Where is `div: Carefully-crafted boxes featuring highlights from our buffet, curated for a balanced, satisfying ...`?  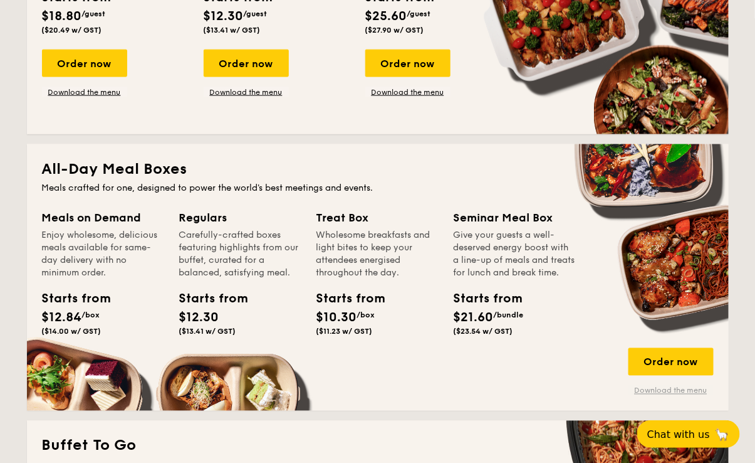 div: Carefully-crafted boxes featuring highlights from our buffet, curated for a balanced, satisfying ... is located at coordinates (240, 254).